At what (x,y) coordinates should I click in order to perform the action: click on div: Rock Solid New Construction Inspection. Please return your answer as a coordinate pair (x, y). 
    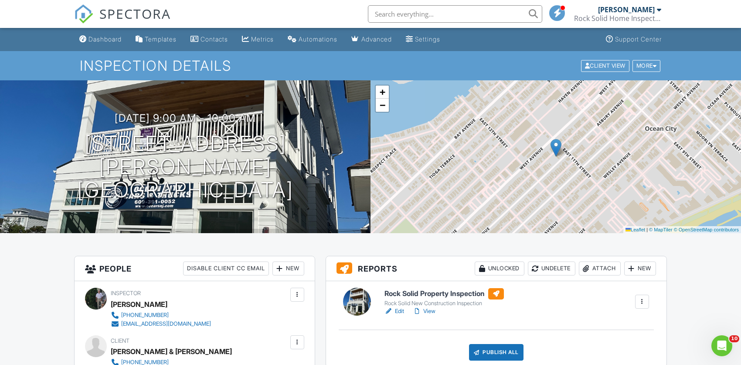
    Looking at the image, I should click on (444, 303).